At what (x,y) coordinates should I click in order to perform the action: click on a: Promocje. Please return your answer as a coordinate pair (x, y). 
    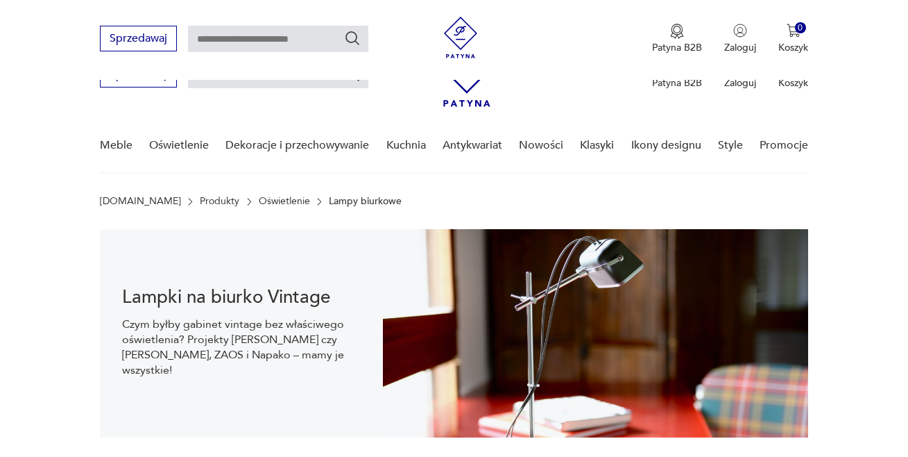
    Looking at the image, I should click on (784, 145).